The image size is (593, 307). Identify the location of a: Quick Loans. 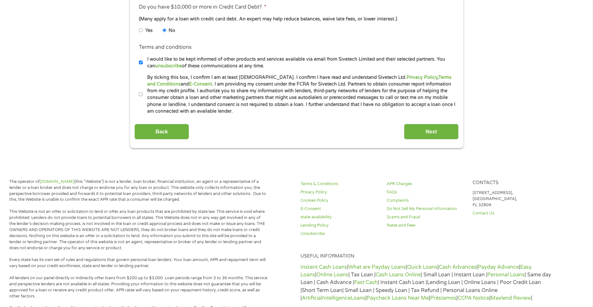
(422, 267).